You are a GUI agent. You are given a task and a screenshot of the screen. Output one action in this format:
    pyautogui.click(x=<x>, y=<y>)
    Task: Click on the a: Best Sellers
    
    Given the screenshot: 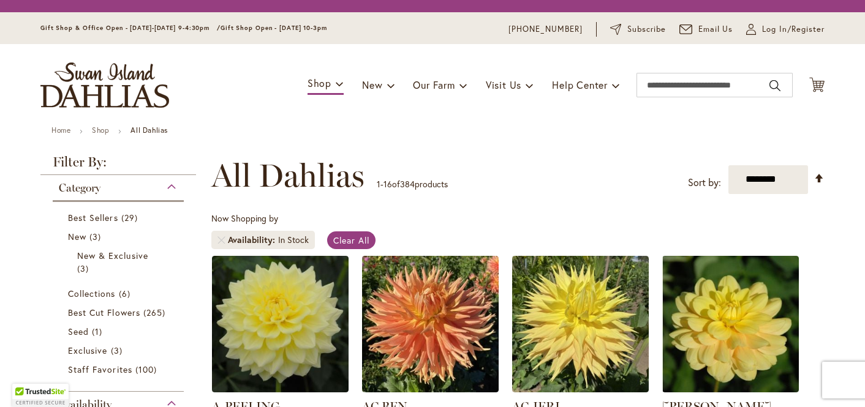 What is the action you would take?
    pyautogui.click(x=119, y=218)
    